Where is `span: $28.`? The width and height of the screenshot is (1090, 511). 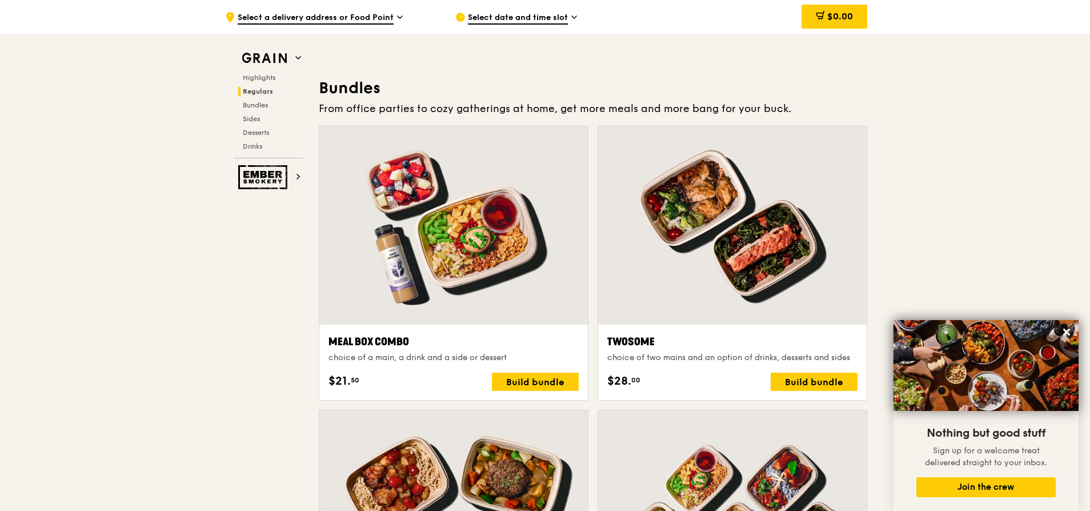
span: $28. is located at coordinates (619, 381).